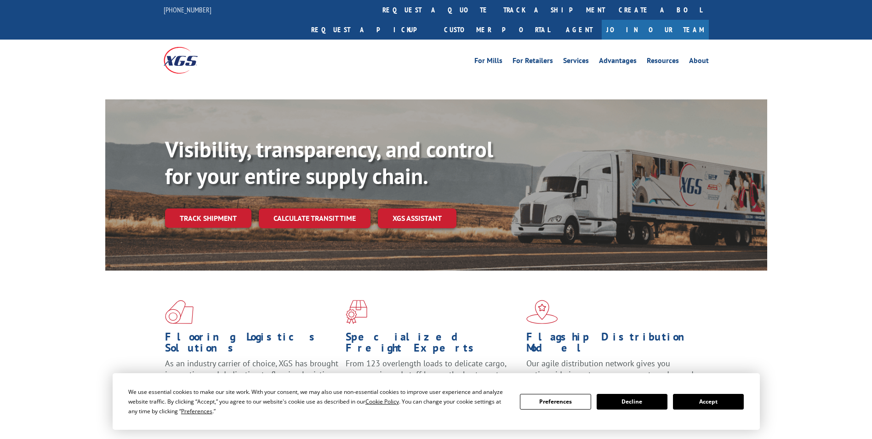 This screenshot has width=872, height=439. Describe the element at coordinates (197, 410) in the screenshot. I see `span: Preferences` at that location.